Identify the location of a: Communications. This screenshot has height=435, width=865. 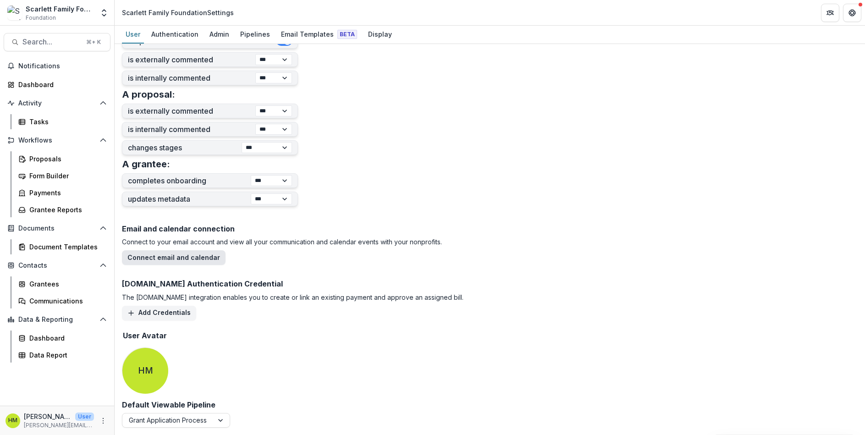
(62, 301).